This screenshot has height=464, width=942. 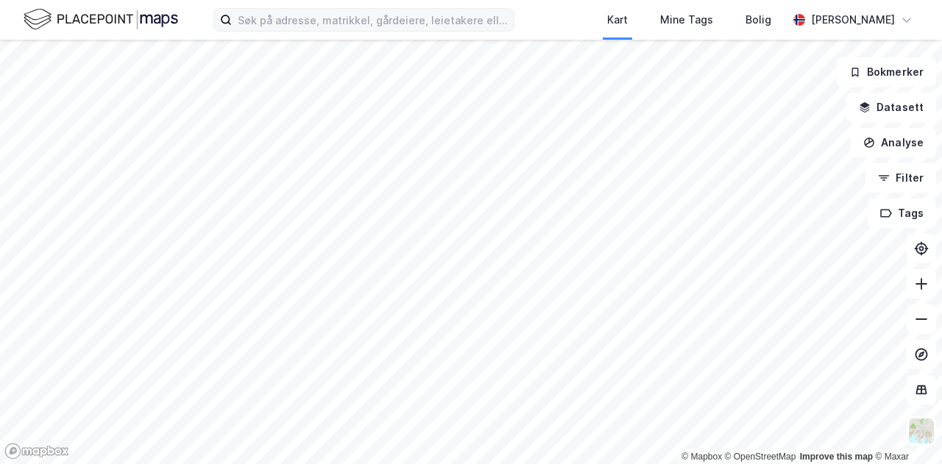 I want to click on div: Bolig, so click(x=758, y=20).